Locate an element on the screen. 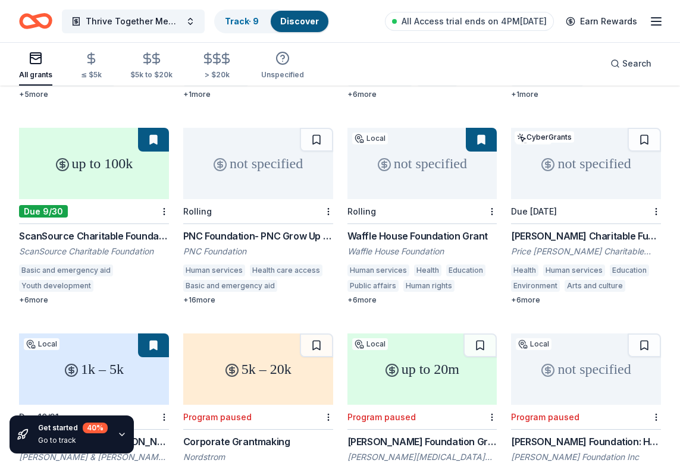 This screenshot has width=680, height=463. span: Thrive Together Mental Health and Well-Being Program is located at coordinates (133, 21).